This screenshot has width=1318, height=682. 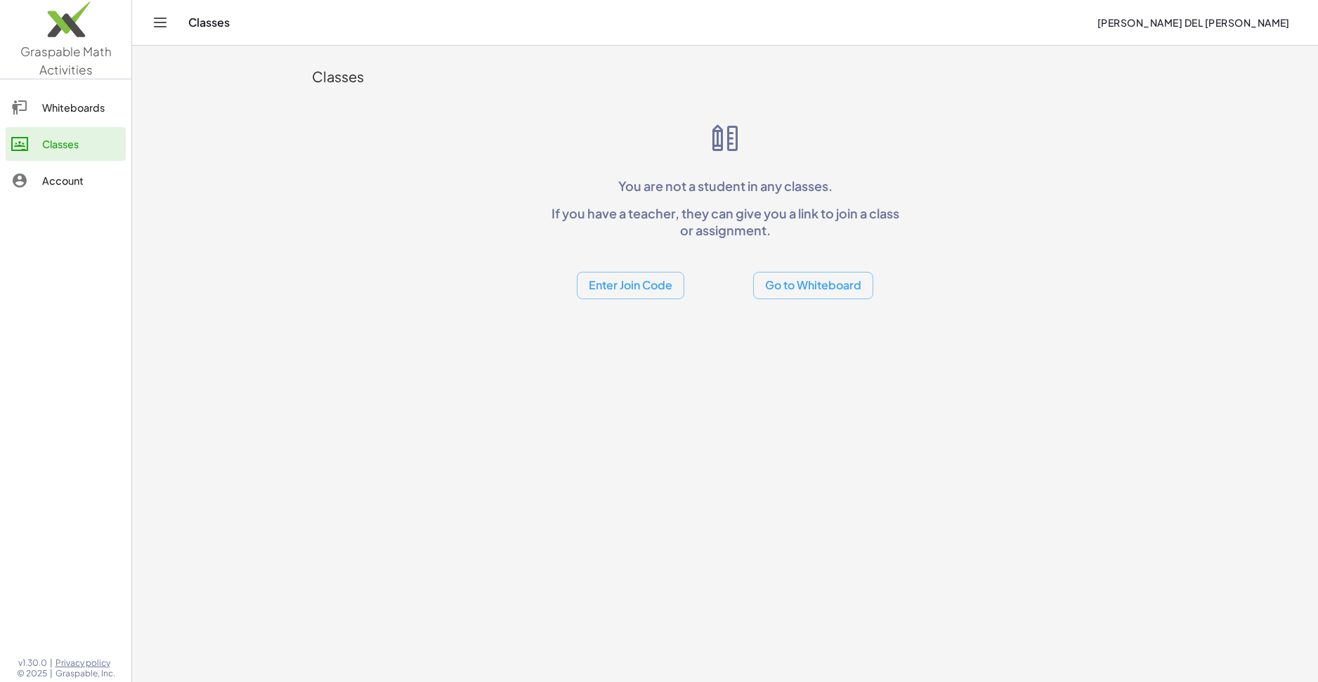 I want to click on p: You are not a student in any classes., so click(x=725, y=185).